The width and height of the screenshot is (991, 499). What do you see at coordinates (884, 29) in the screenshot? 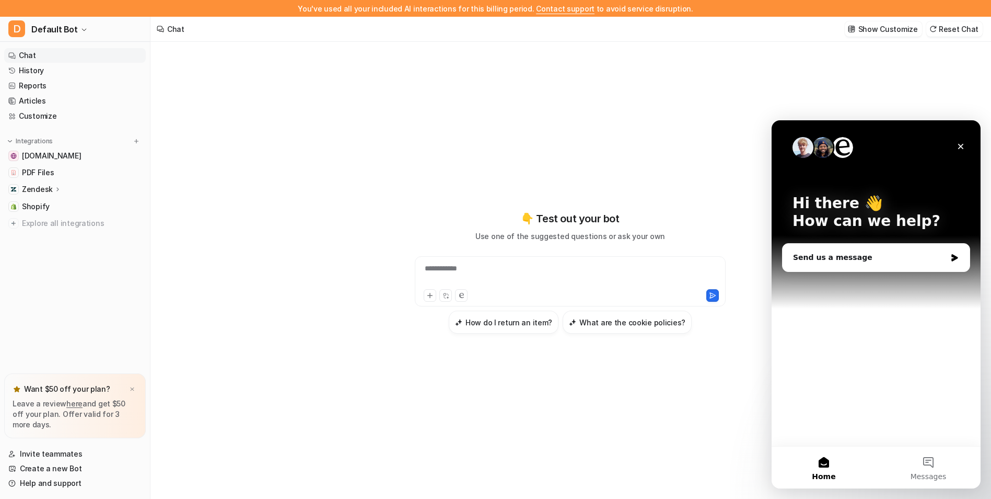
I see `button: Show Customize` at bounding box center [884, 29].